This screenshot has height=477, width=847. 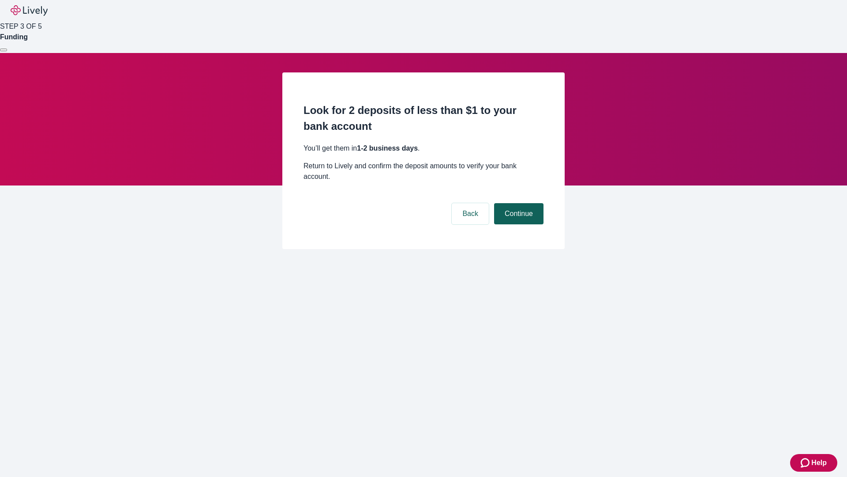 I want to click on img: Lively, so click(x=29, y=11).